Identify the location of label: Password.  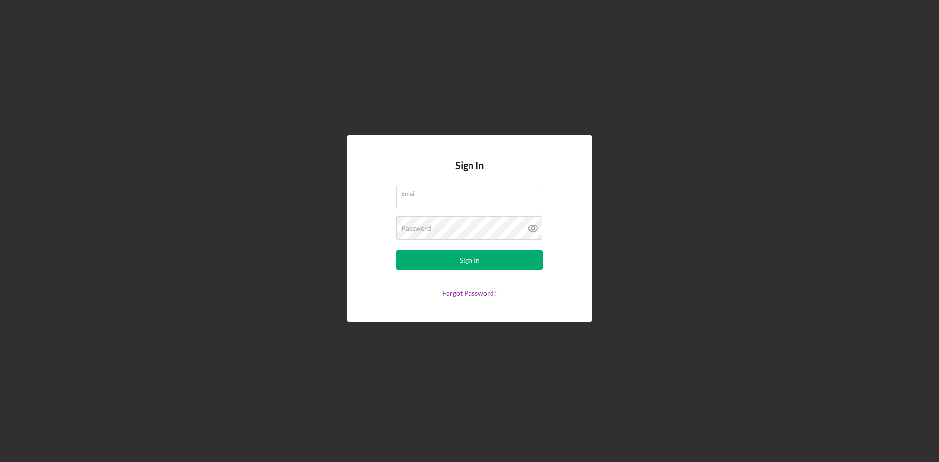
(416, 228).